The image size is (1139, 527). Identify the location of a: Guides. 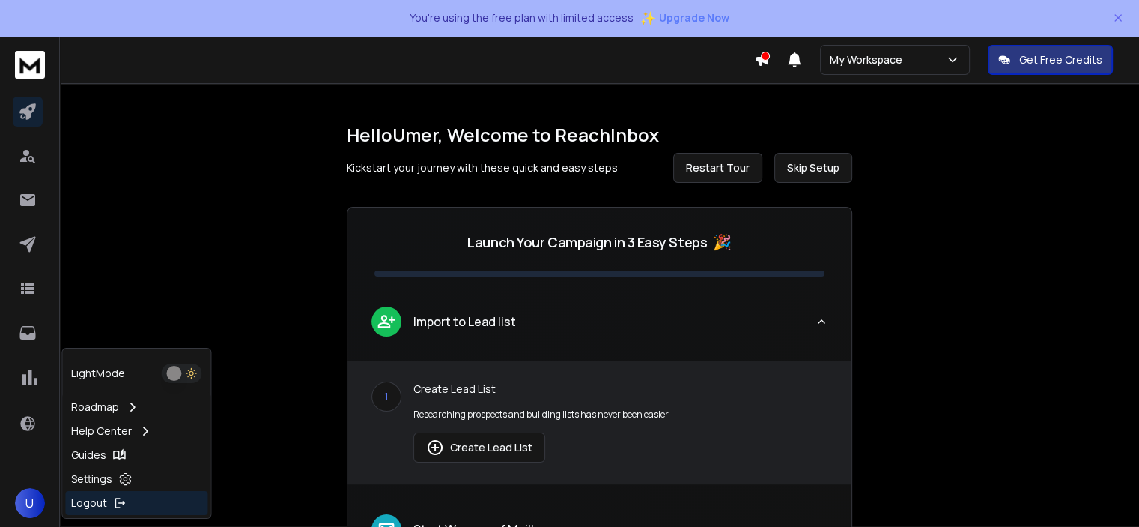
(136, 455).